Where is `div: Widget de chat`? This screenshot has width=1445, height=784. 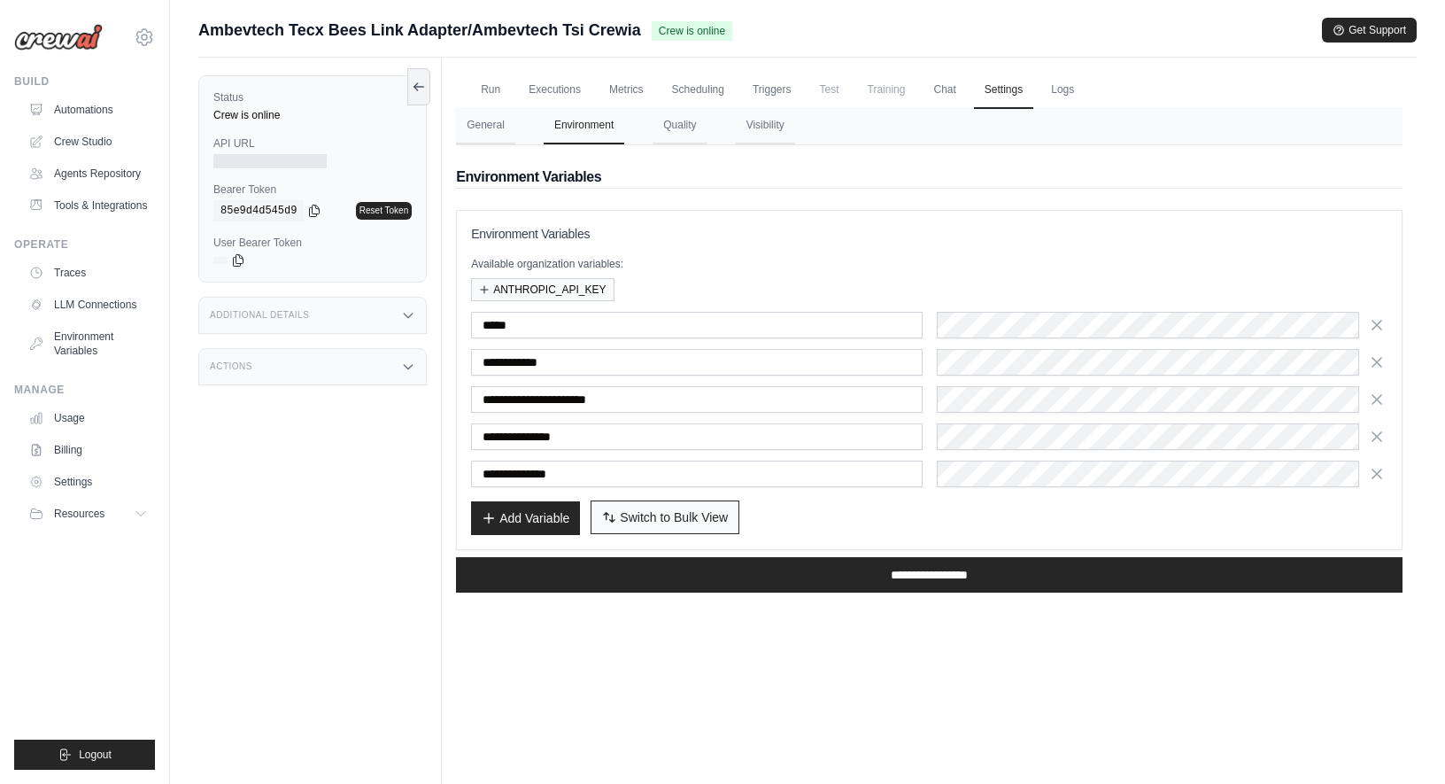
div: Widget de chat is located at coordinates (1401, 741).